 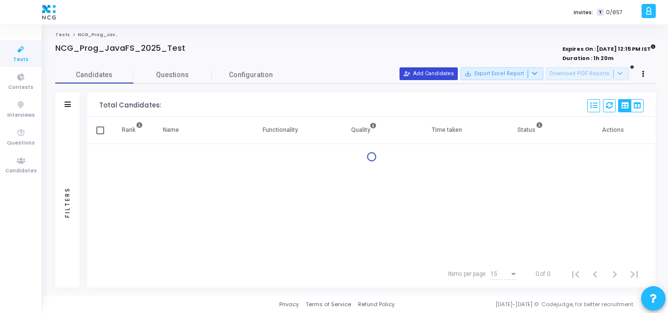 I want to click on a: Refund Policy, so click(x=376, y=305).